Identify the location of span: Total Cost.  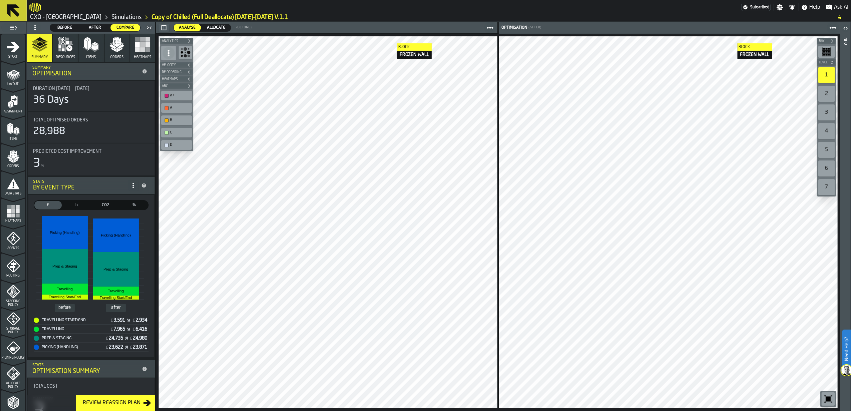
(45, 387).